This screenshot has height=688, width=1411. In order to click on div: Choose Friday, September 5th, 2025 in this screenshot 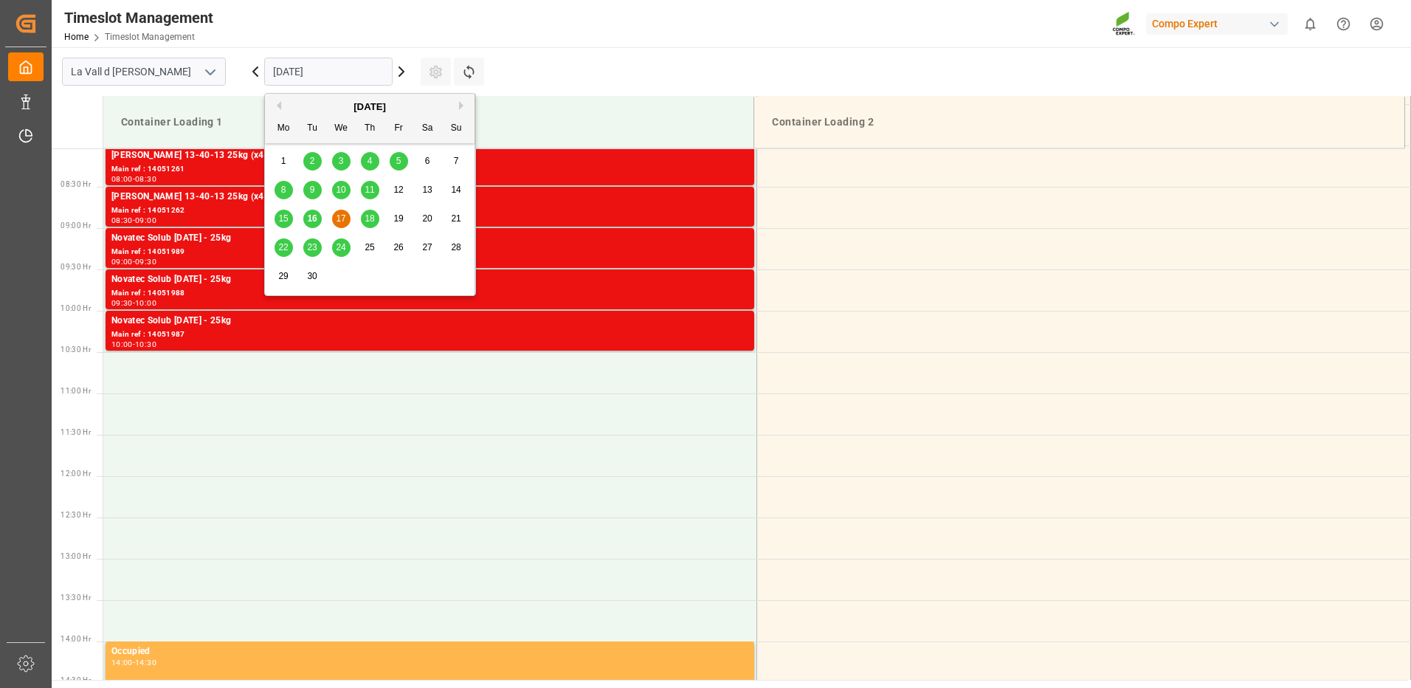, I will do `click(399, 161)`.